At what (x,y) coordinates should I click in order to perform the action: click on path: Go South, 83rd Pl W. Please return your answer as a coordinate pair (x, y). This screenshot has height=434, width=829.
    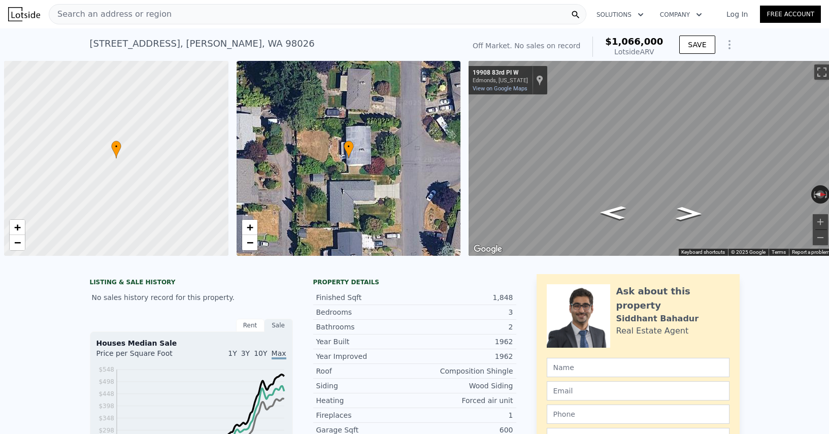
    Looking at the image, I should click on (613, 212).